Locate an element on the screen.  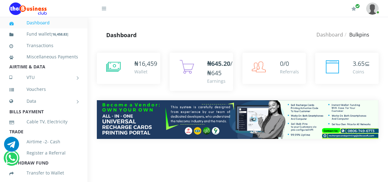
img: multitenant_rcp.png is located at coordinates (238, 120).